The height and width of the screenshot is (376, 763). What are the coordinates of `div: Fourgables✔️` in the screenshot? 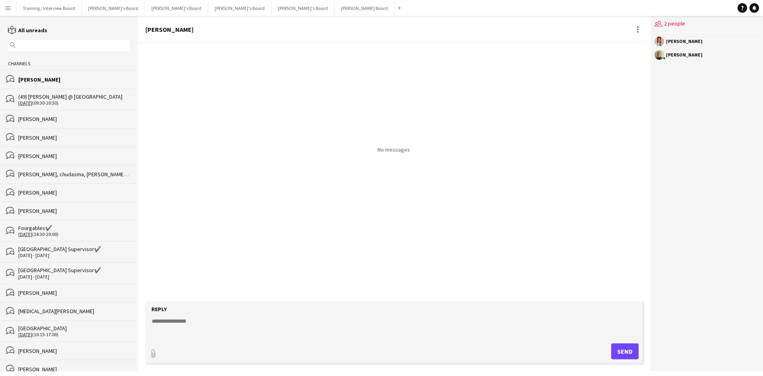 It's located at (74, 228).